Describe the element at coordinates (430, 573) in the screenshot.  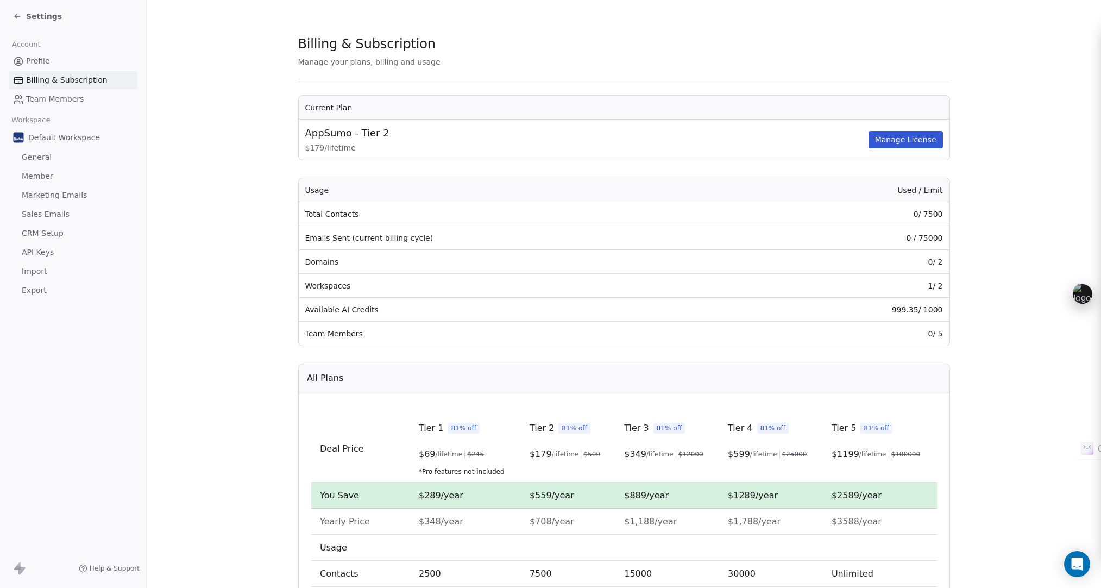
I see `span: 2500` at that location.